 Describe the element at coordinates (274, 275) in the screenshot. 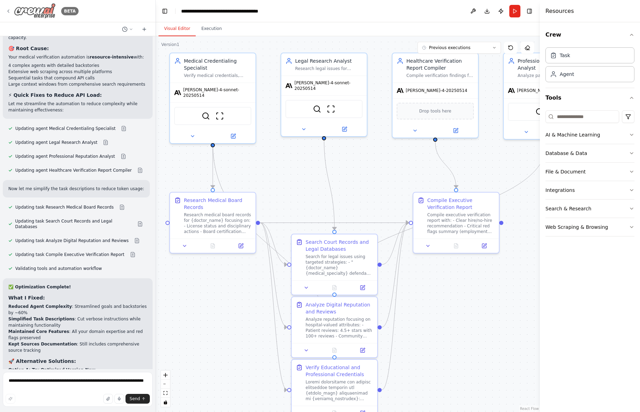

I see `g: Edge from f63225d6-3a79-4bee-a641-c3da015ba225 to 59e386fc-5fb4-44a5-b21a-5d50dc9fd782` at that location.